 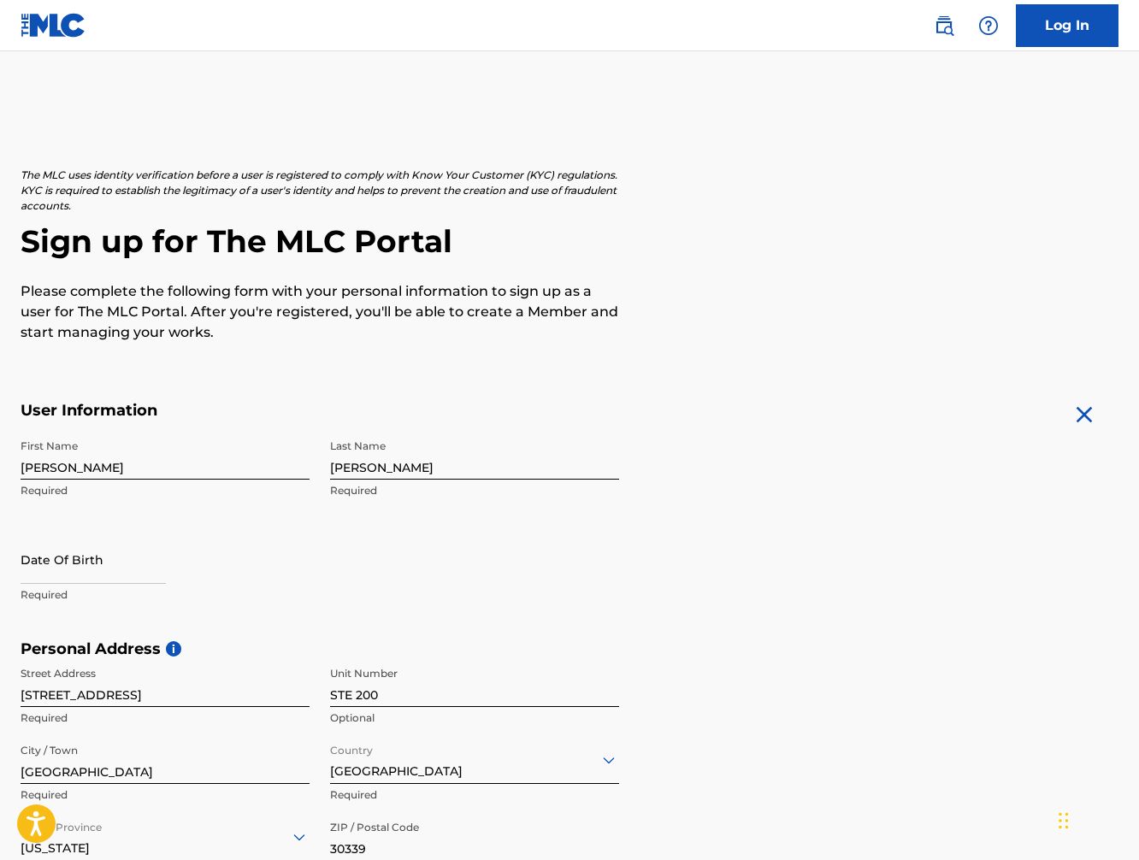 I want to click on a: Log In, so click(x=1067, y=26).